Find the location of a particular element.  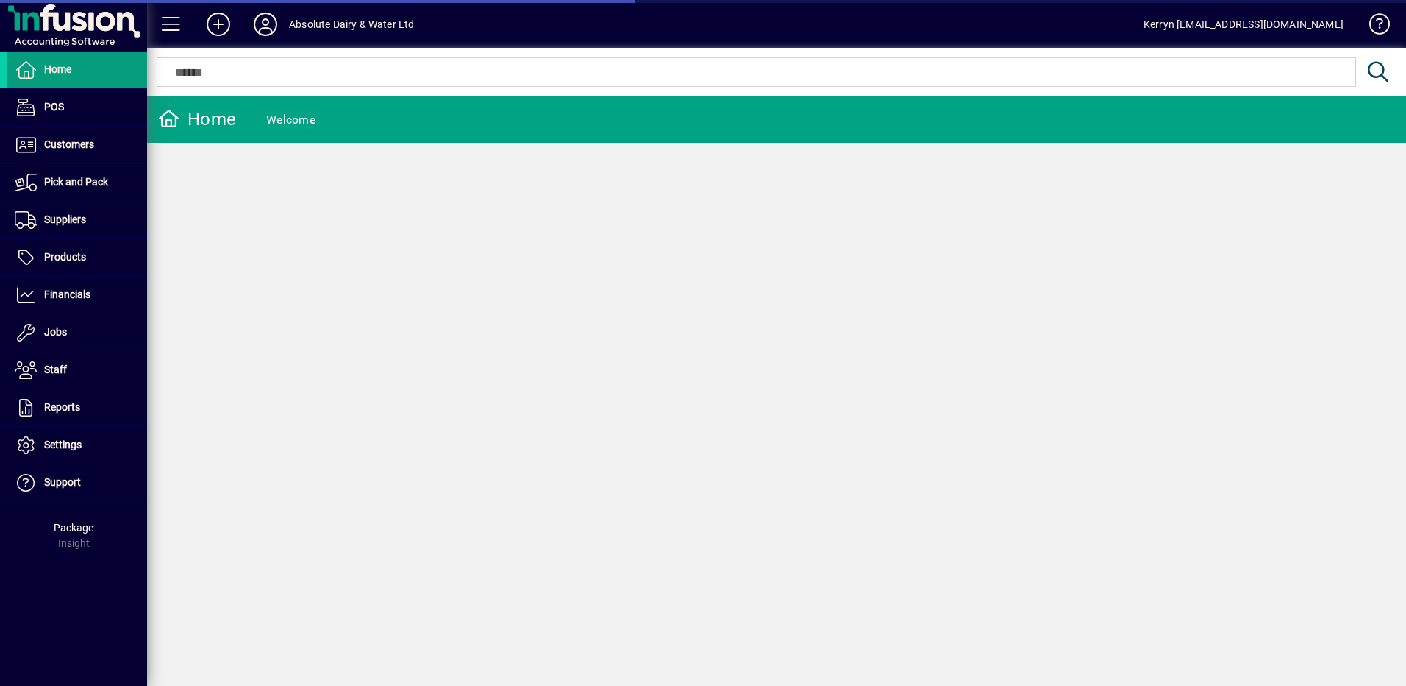

span: Settings is located at coordinates (63, 444).